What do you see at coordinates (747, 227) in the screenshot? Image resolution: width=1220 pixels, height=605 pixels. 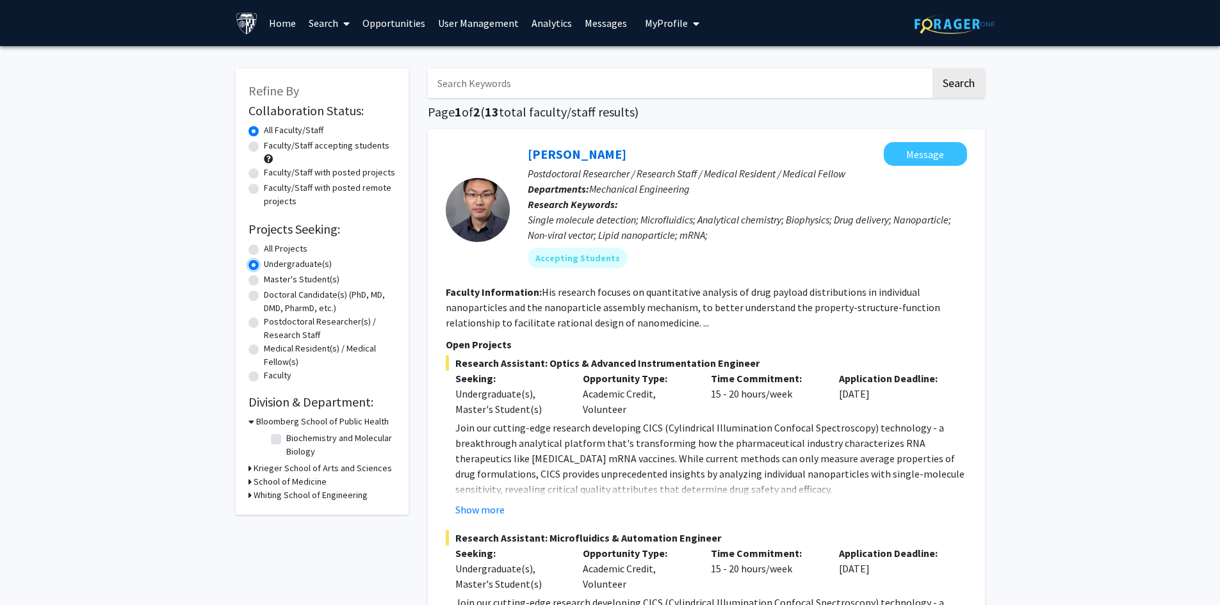 I see `div: Single molecule detection; Microfluidics; Analytical chemistry; Biophysics; Drug delivery; Nanopa...` at bounding box center [747, 227].